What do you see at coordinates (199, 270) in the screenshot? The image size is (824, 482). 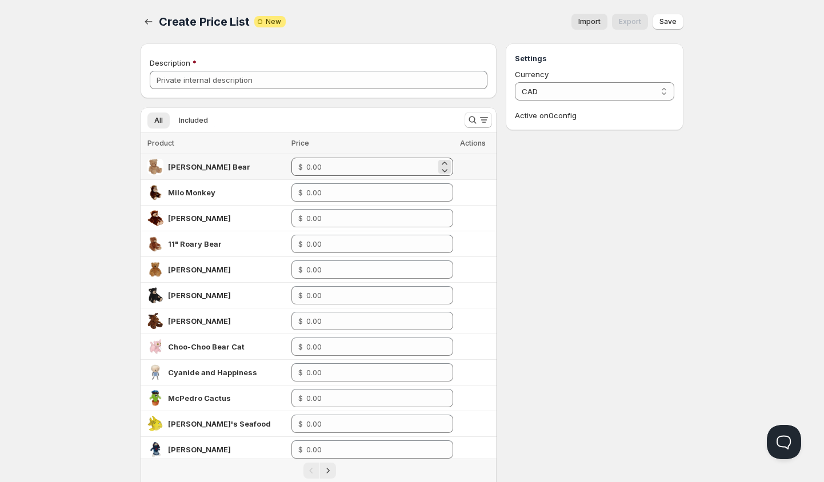 I see `div: Sammy Bear` at bounding box center [199, 270].